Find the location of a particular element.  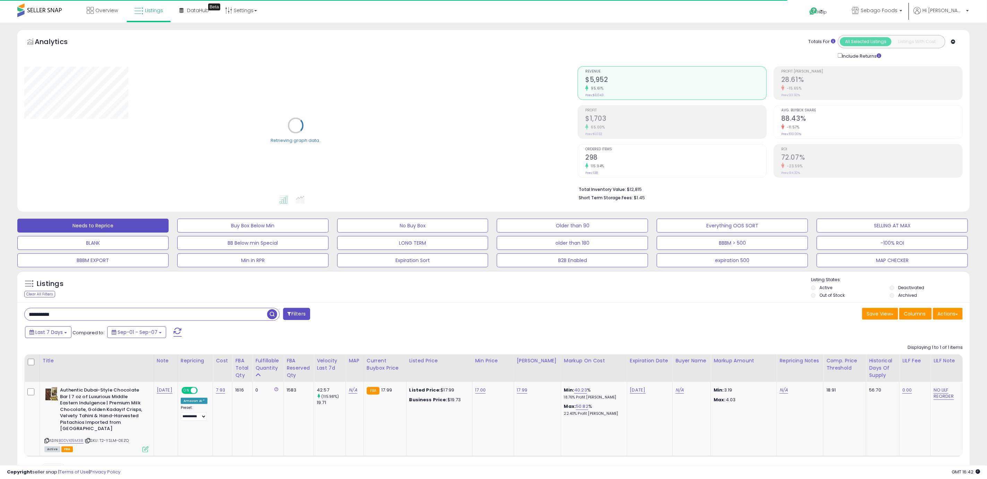

span: Overview is located at coordinates (107, 10).